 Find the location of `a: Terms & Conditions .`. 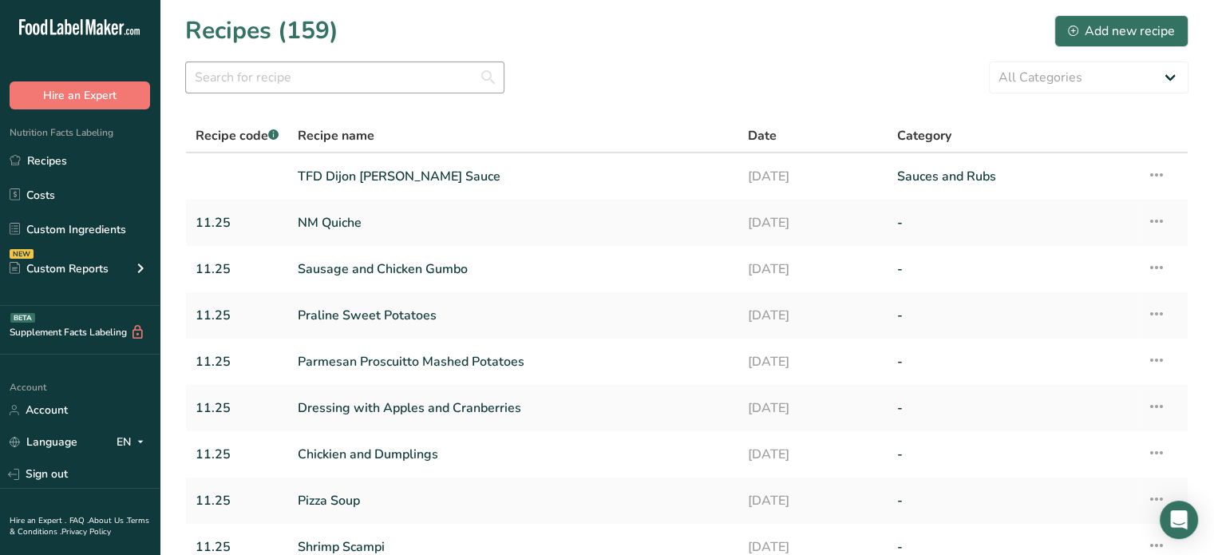

a: Terms & Conditions . is located at coordinates (79, 526).